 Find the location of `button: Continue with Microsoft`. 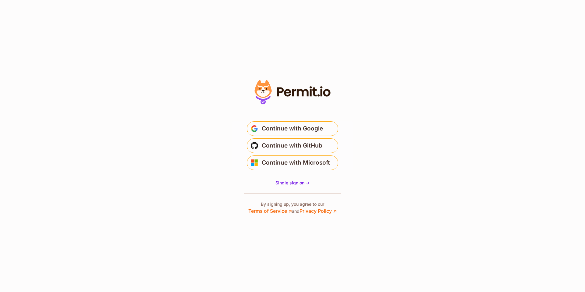

button: Continue with Microsoft is located at coordinates (292, 163).